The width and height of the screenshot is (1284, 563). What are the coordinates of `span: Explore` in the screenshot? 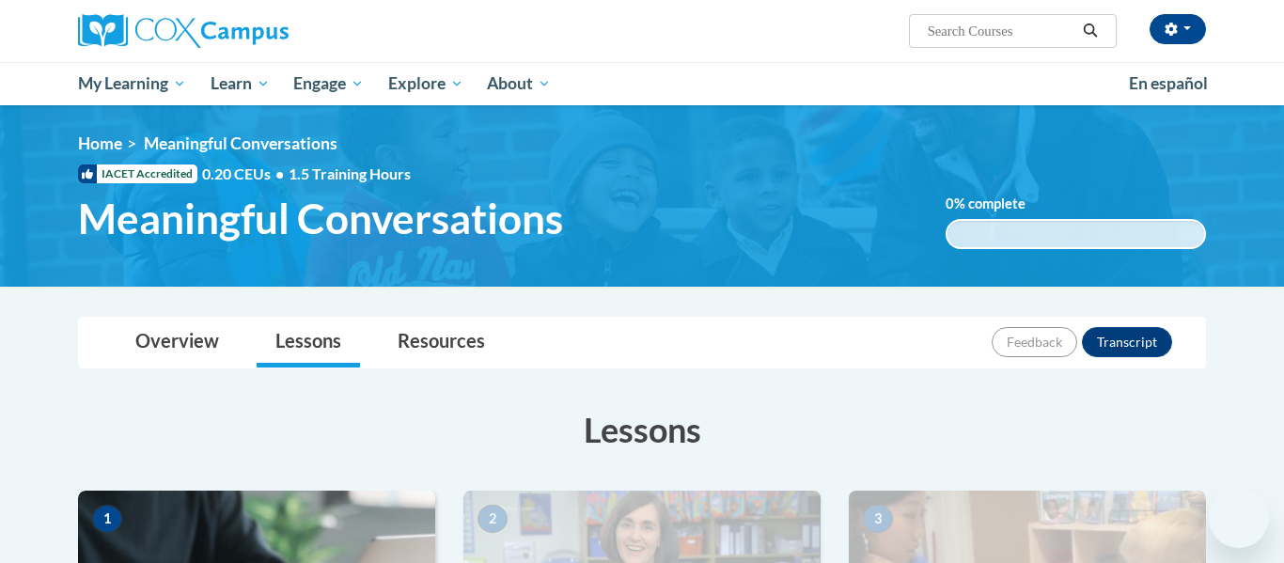 It's located at (426, 84).